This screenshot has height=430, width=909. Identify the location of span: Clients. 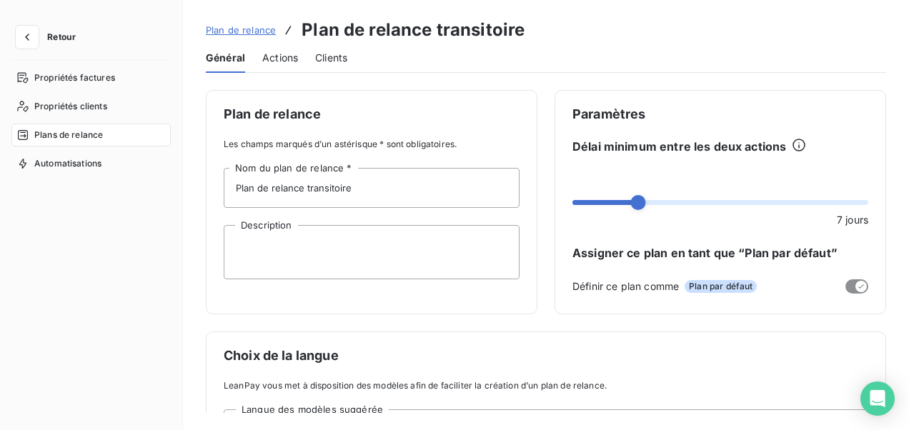
(331, 58).